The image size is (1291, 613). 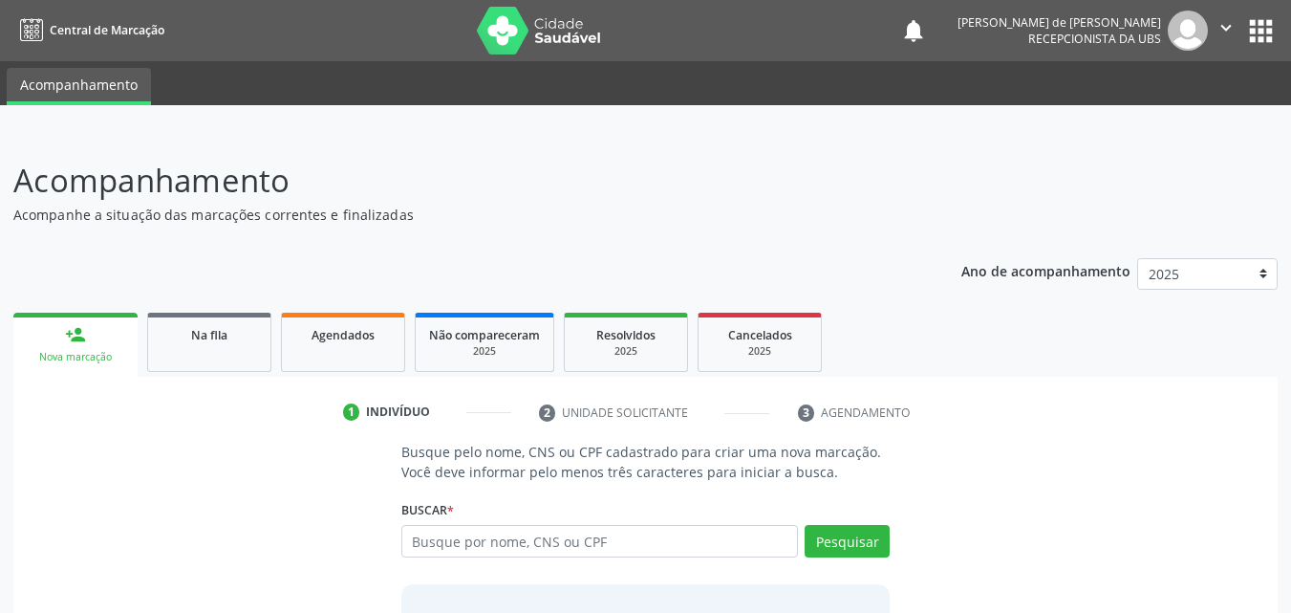 What do you see at coordinates (847, 541) in the screenshot?
I see `button: Pesquisar` at bounding box center [847, 541].